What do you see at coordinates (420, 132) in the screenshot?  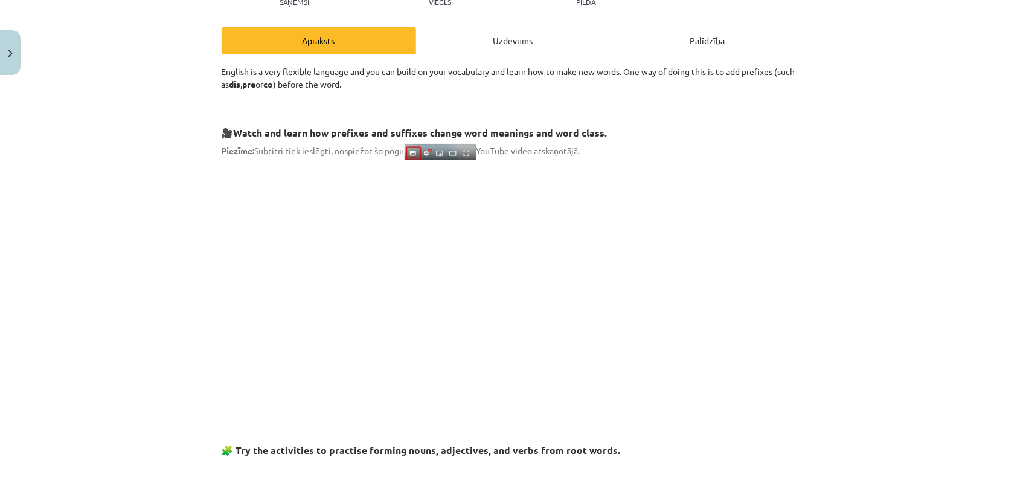 I see `strong: Watch and learn how prefixes and suffixes change word meanings and word class.` at bounding box center [420, 132].